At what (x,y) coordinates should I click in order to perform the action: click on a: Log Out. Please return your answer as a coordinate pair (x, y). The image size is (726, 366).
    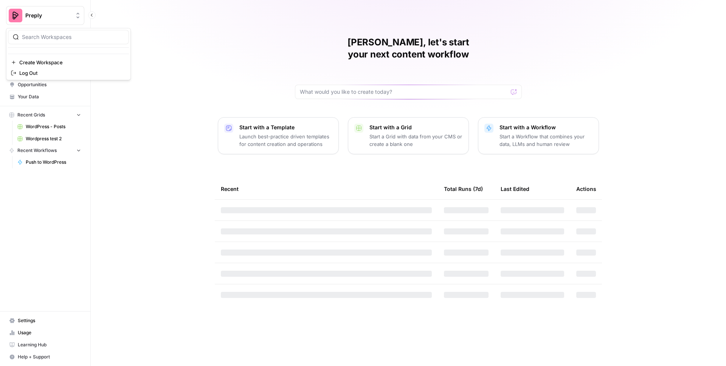
    Looking at the image, I should click on (68, 73).